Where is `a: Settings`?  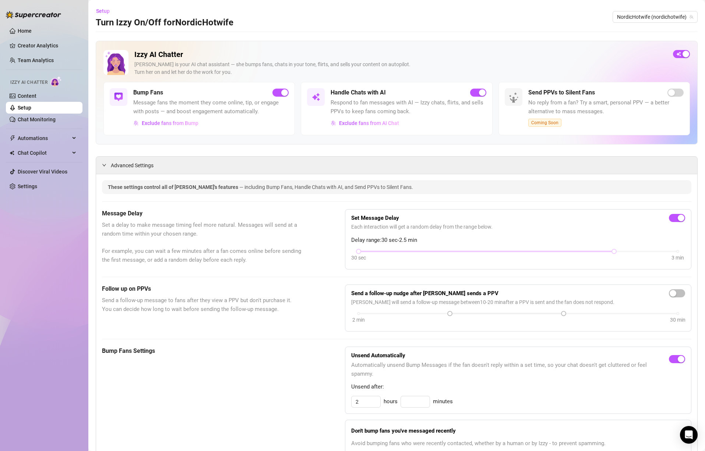
a: Settings is located at coordinates (27, 187).